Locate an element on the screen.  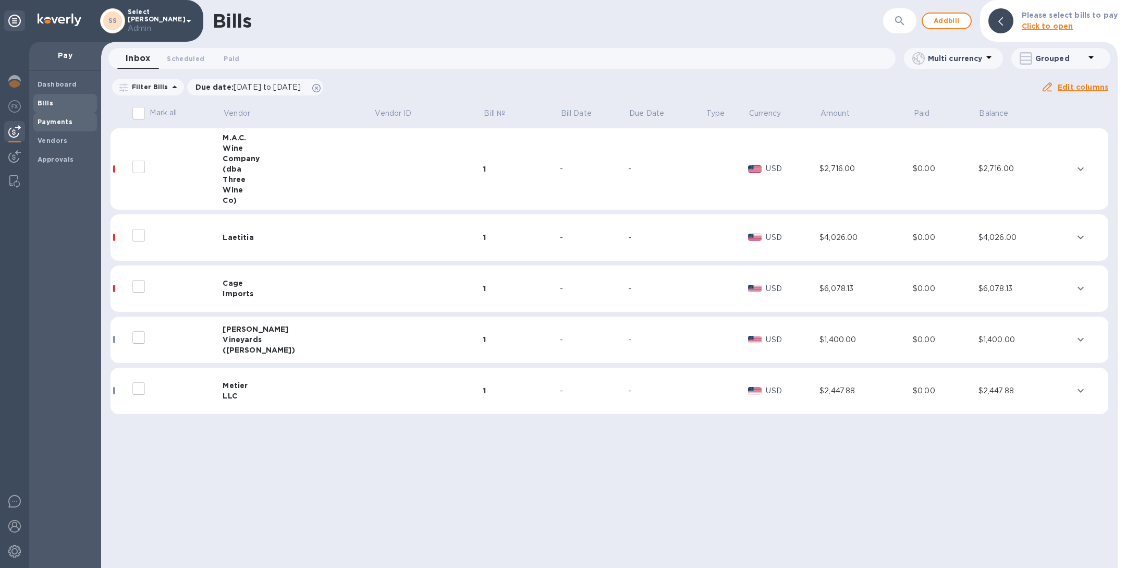
p: Admin is located at coordinates (154, 28).